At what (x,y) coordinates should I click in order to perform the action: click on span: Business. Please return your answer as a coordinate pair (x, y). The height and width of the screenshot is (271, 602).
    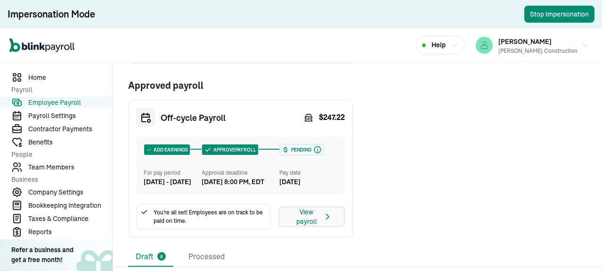
    Looking at the image, I should click on (59, 179).